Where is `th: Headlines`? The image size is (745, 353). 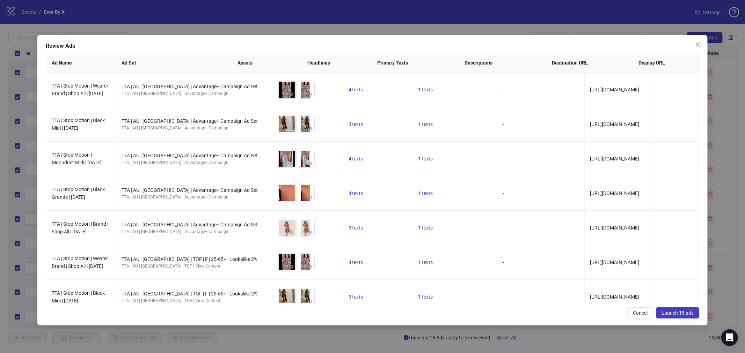 th: Headlines is located at coordinates (337, 63).